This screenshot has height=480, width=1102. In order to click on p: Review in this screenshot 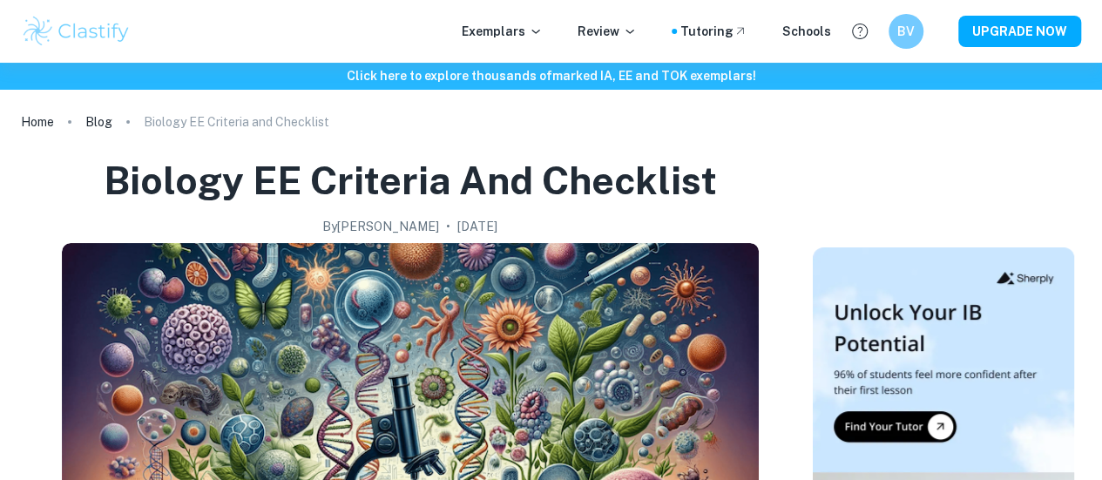, I will do `click(607, 31)`.